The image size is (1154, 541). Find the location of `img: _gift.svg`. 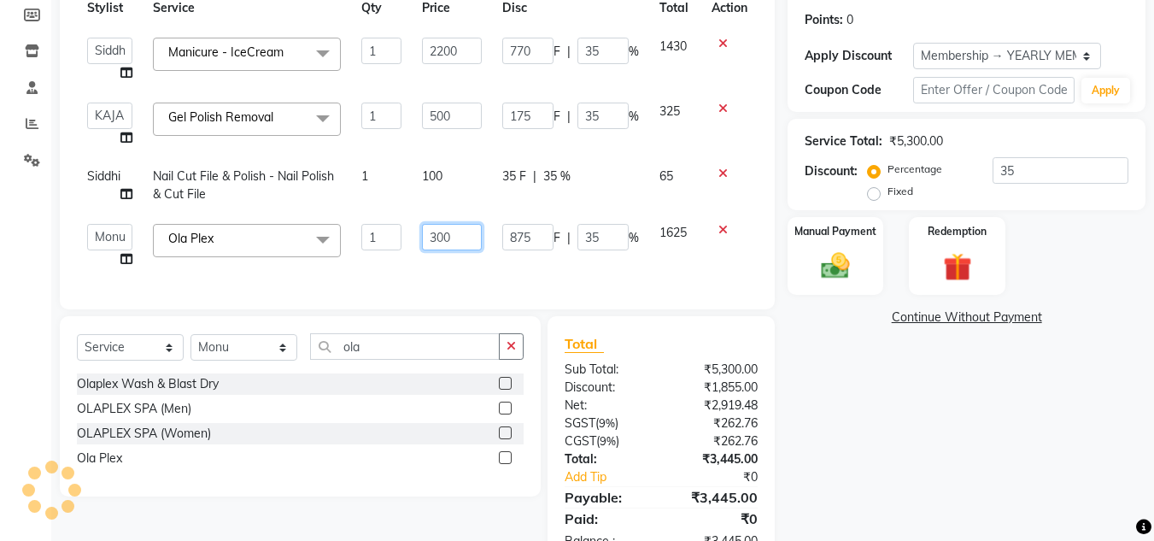

img: _gift.svg is located at coordinates (958, 267).